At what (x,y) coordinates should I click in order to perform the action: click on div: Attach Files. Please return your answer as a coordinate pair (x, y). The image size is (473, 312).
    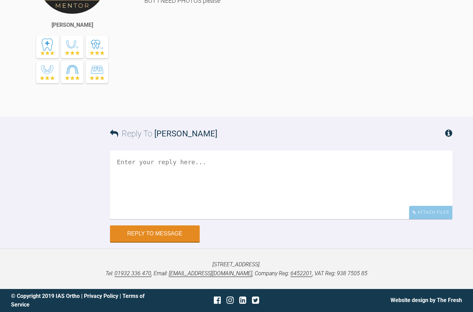
    Looking at the image, I should click on (431, 213).